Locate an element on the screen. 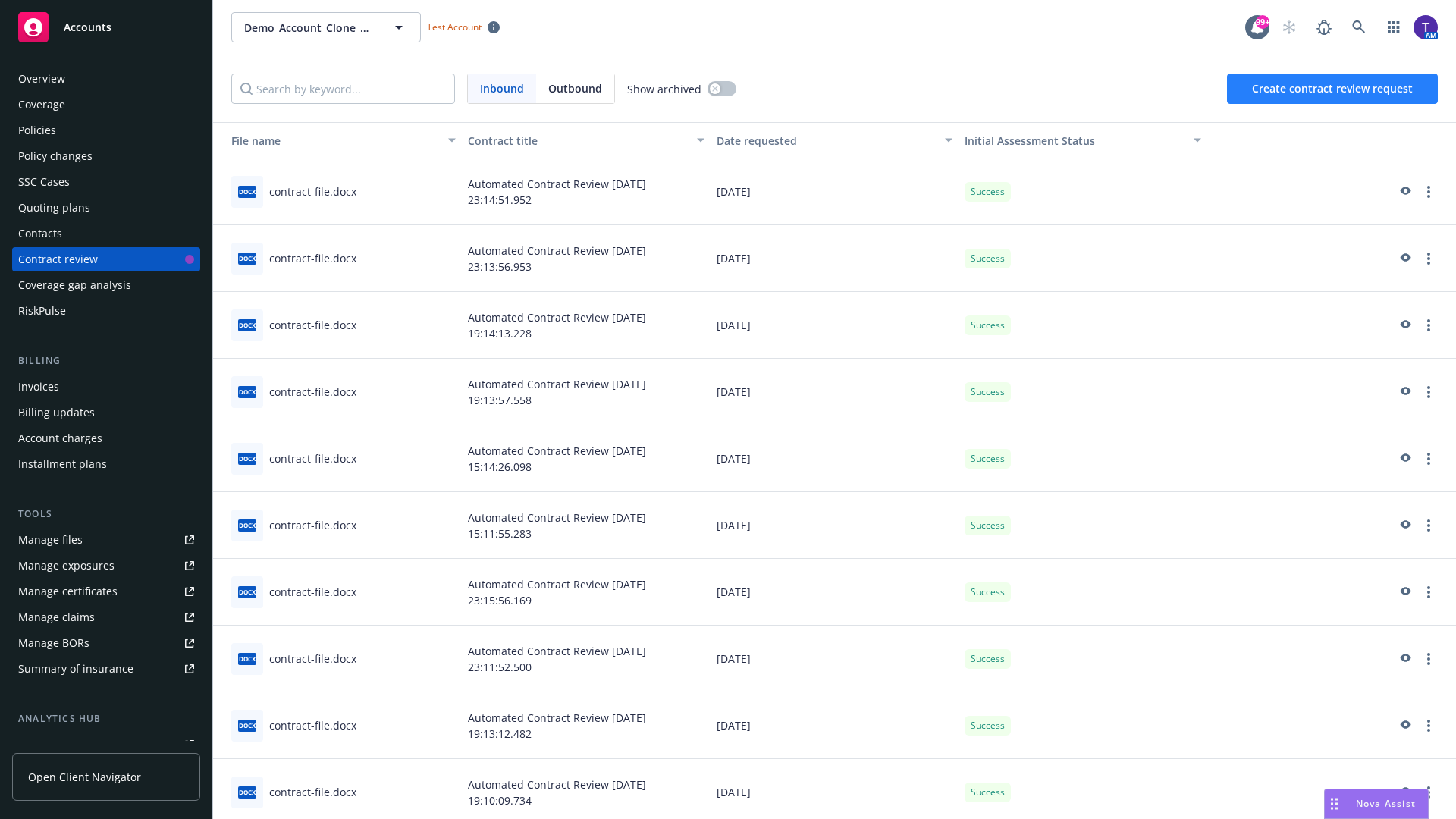 Image resolution: width=1456 pixels, height=819 pixels. a: Manage BORs is located at coordinates (106, 643).